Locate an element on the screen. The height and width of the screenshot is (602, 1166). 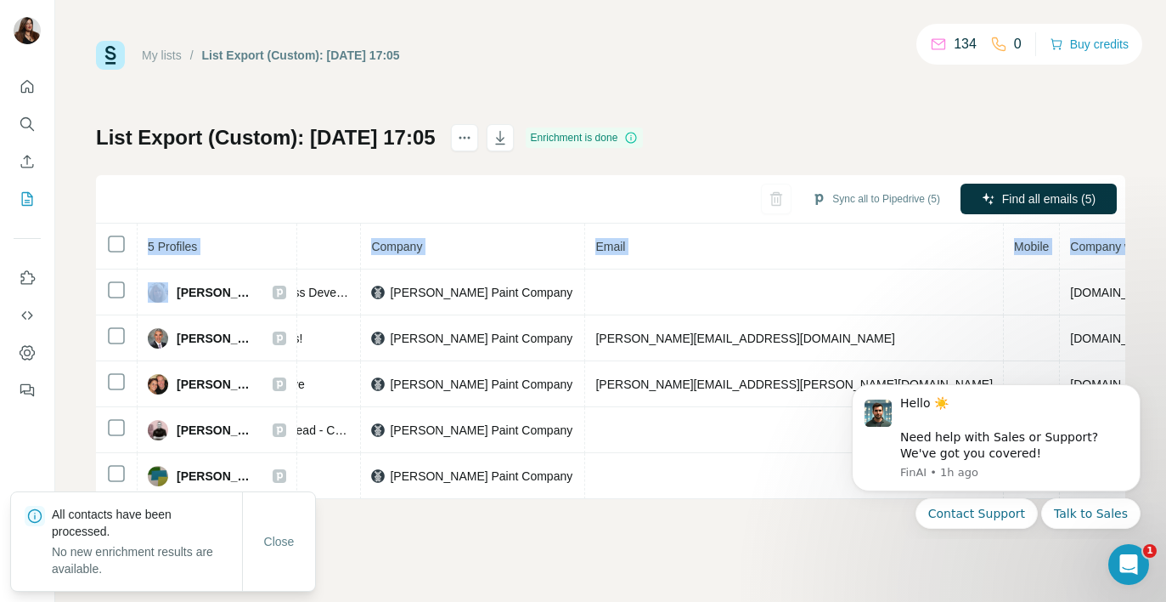
span: Email is located at coordinates (610, 246).